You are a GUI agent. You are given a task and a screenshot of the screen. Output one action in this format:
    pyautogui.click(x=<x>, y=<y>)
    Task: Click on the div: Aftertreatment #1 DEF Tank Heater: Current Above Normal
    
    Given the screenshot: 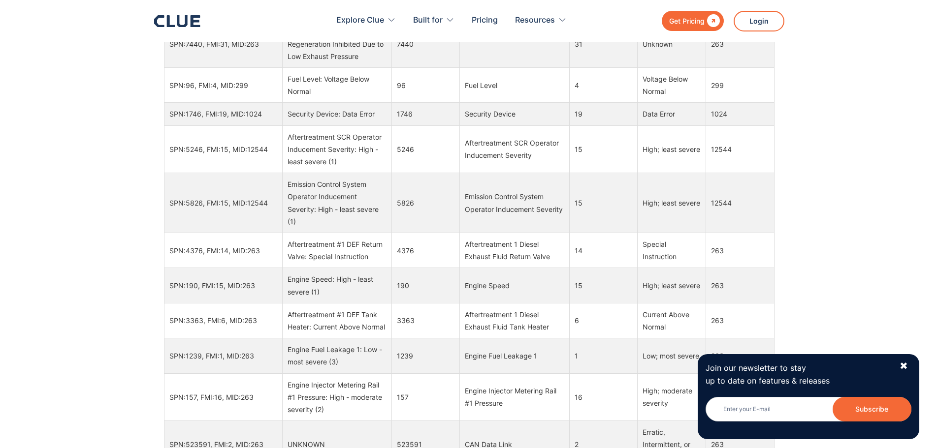 What is the action you would take?
    pyautogui.click(x=337, y=321)
    